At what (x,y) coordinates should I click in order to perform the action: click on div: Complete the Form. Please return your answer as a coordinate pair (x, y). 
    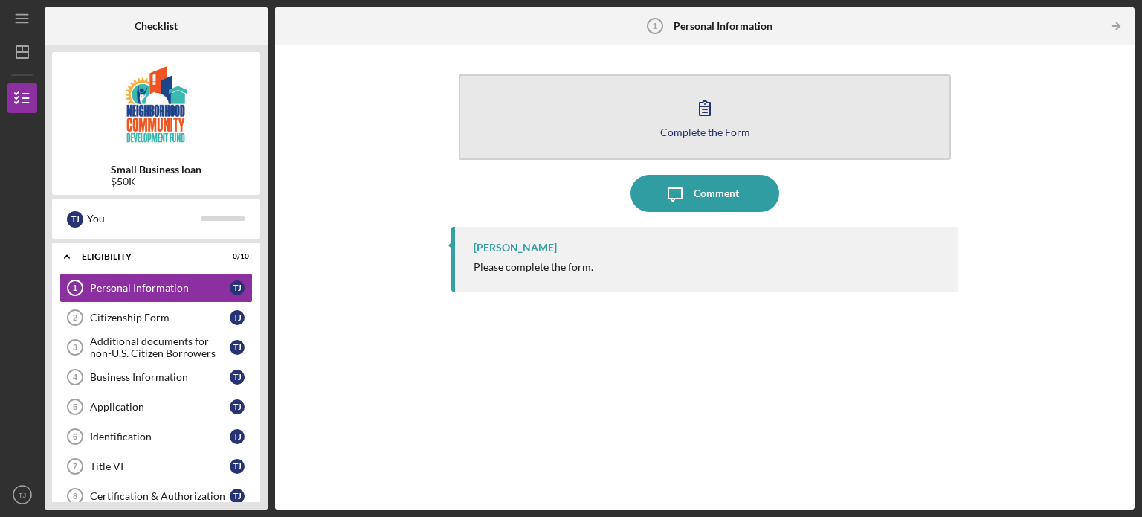
    Looking at the image, I should click on (705, 132).